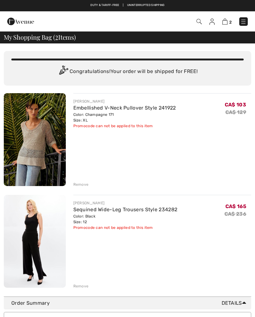 This screenshot has height=317, width=255. I want to click on img: Sequined Wide-Leg Trousers Style 234282, so click(35, 241).